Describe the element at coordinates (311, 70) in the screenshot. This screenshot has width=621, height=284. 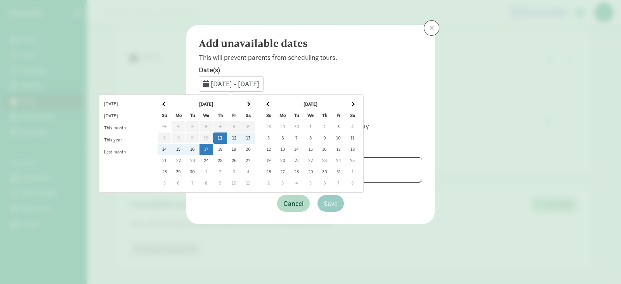
I see `label: Date(s)` at that location.